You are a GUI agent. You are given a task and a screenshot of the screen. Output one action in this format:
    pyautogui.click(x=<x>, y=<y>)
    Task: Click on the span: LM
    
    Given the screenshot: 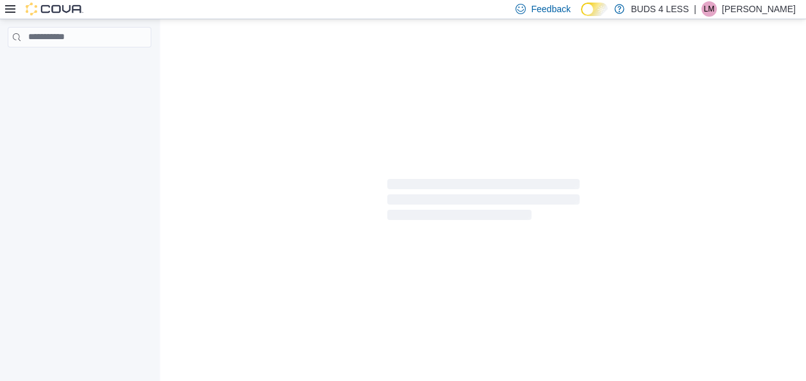 What is the action you would take?
    pyautogui.click(x=709, y=9)
    